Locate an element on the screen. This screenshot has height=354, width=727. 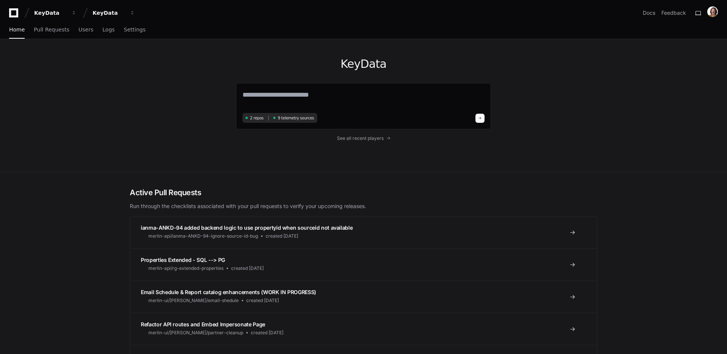
button: Feedback is located at coordinates (673, 13).